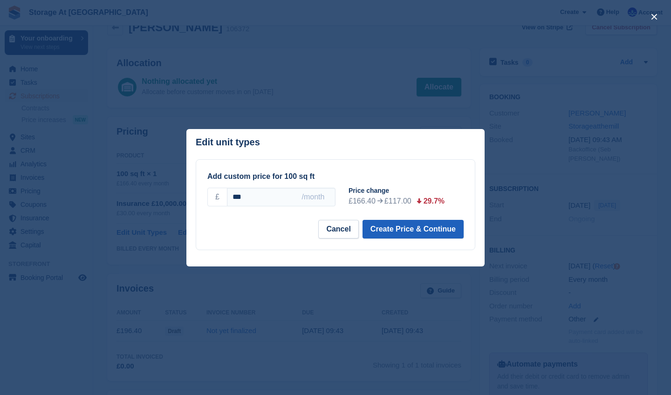  What do you see at coordinates (434, 201) in the screenshot?
I see `div: 29.7%` at bounding box center [434, 201].